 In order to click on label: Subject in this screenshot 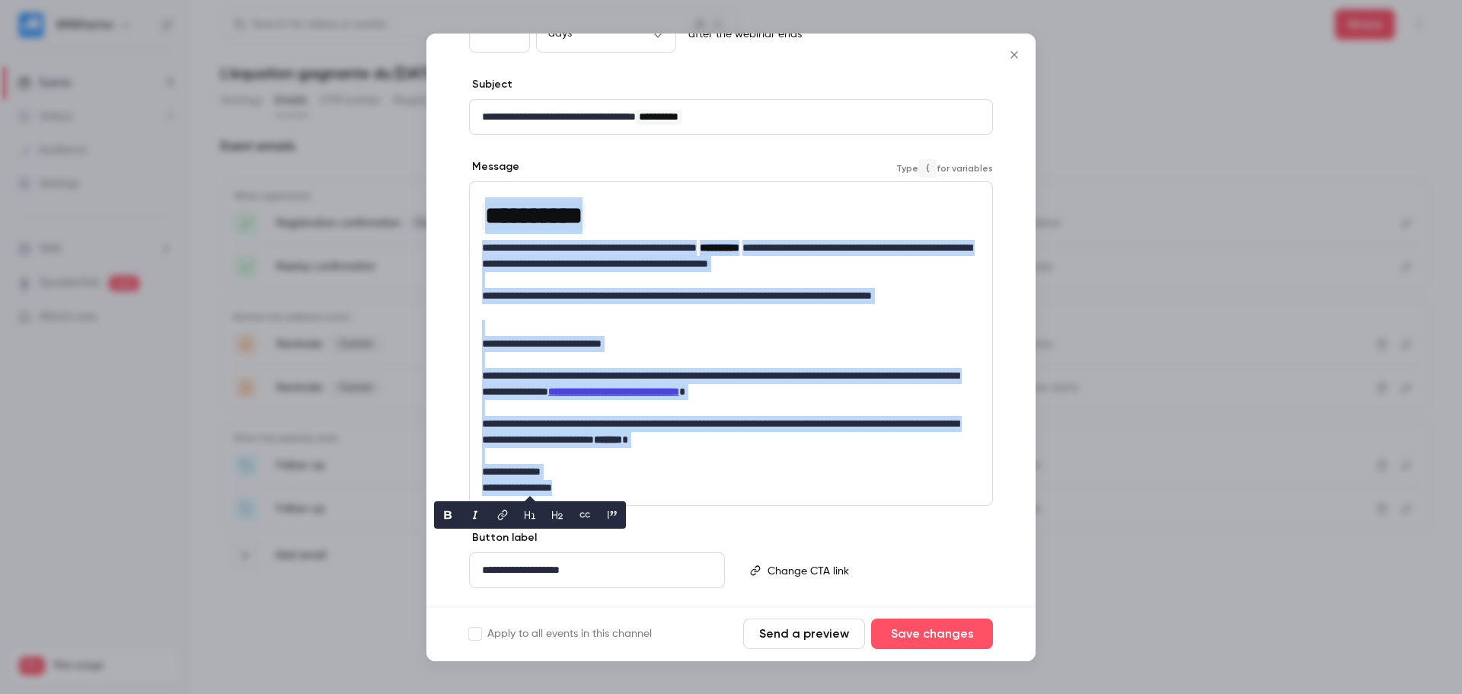, I will do `click(490, 85)`.